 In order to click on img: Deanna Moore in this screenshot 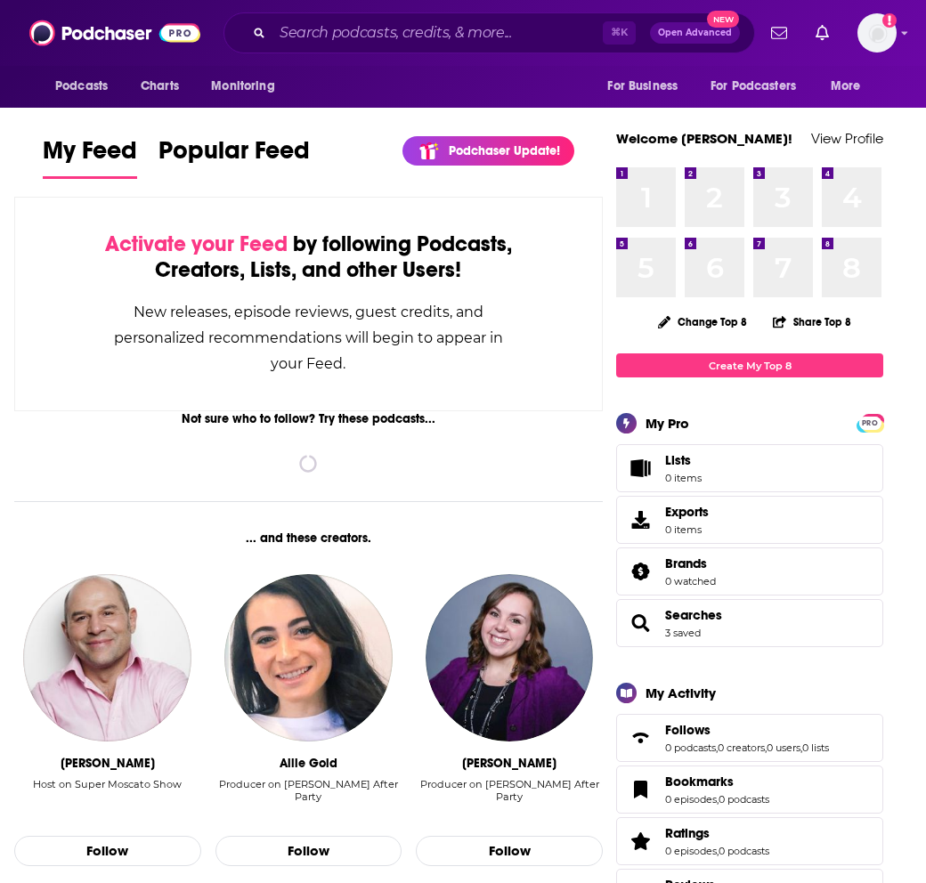, I will do `click(509, 658)`.